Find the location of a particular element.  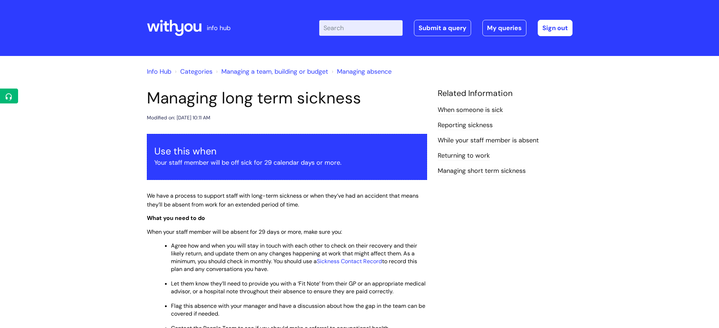

span: We have a process to support staff with long-term sickness or when they’ve had an accident that m... is located at coordinates (283, 200).